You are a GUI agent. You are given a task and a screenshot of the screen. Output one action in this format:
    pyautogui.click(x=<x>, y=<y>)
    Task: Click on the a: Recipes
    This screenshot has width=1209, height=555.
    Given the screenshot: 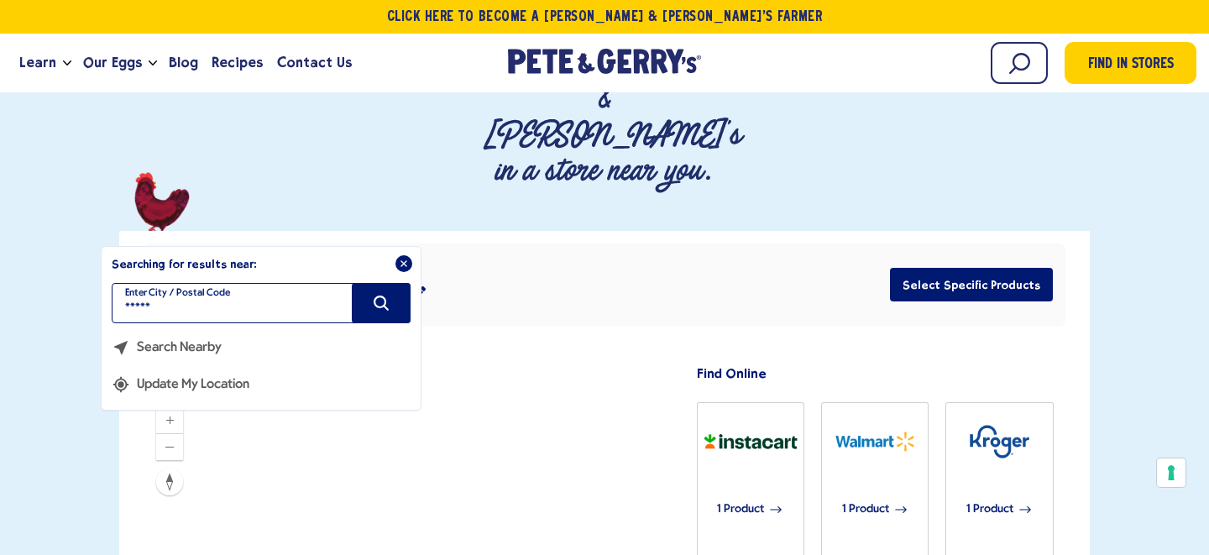 What is the action you would take?
    pyautogui.click(x=237, y=63)
    